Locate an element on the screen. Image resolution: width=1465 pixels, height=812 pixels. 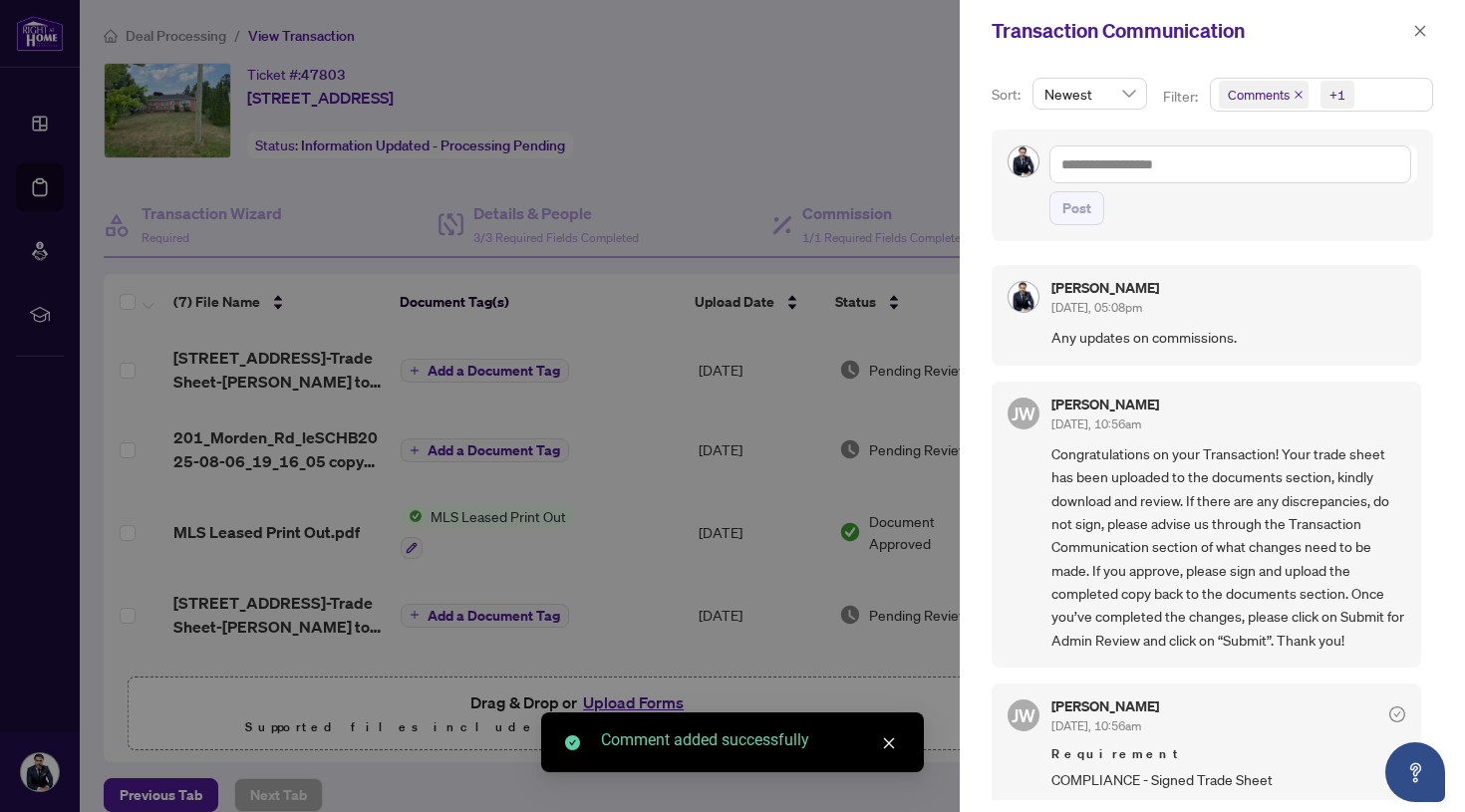
span: Congratulations on your Transaction! Your trade sheet has been uploaded to the documents section,... is located at coordinates (1228, 547).